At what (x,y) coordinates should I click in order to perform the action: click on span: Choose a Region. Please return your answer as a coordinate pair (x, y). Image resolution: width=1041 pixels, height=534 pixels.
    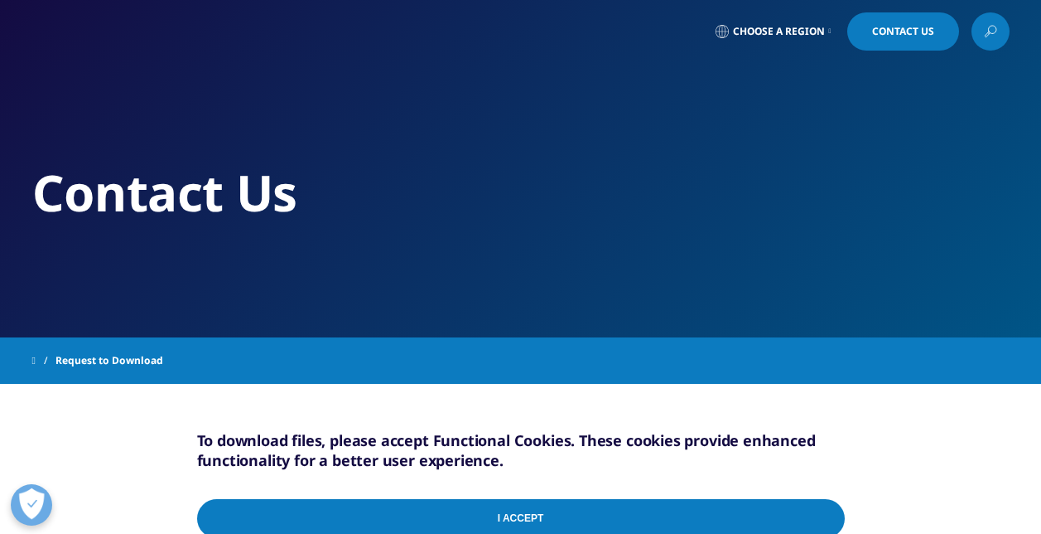
    Looking at the image, I should click on (779, 31).